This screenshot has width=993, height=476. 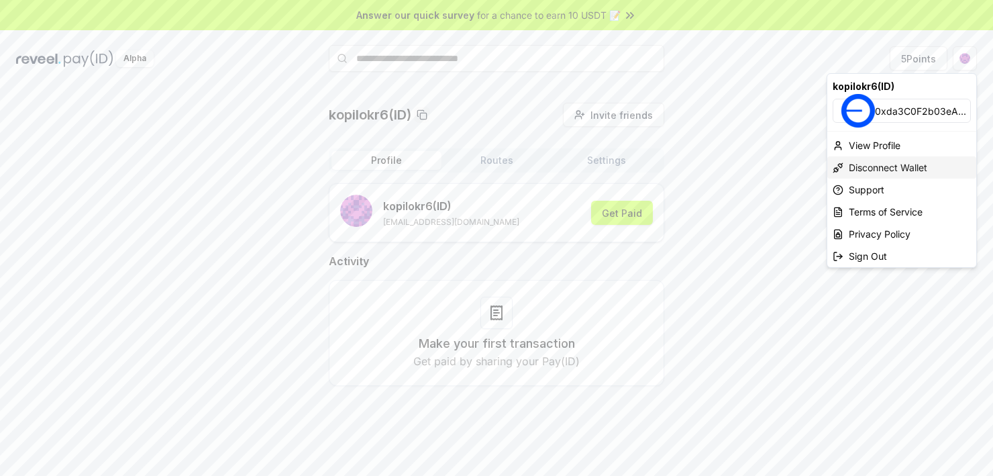 What do you see at coordinates (902, 211) in the screenshot?
I see `div: Terms of Service` at bounding box center [902, 211].